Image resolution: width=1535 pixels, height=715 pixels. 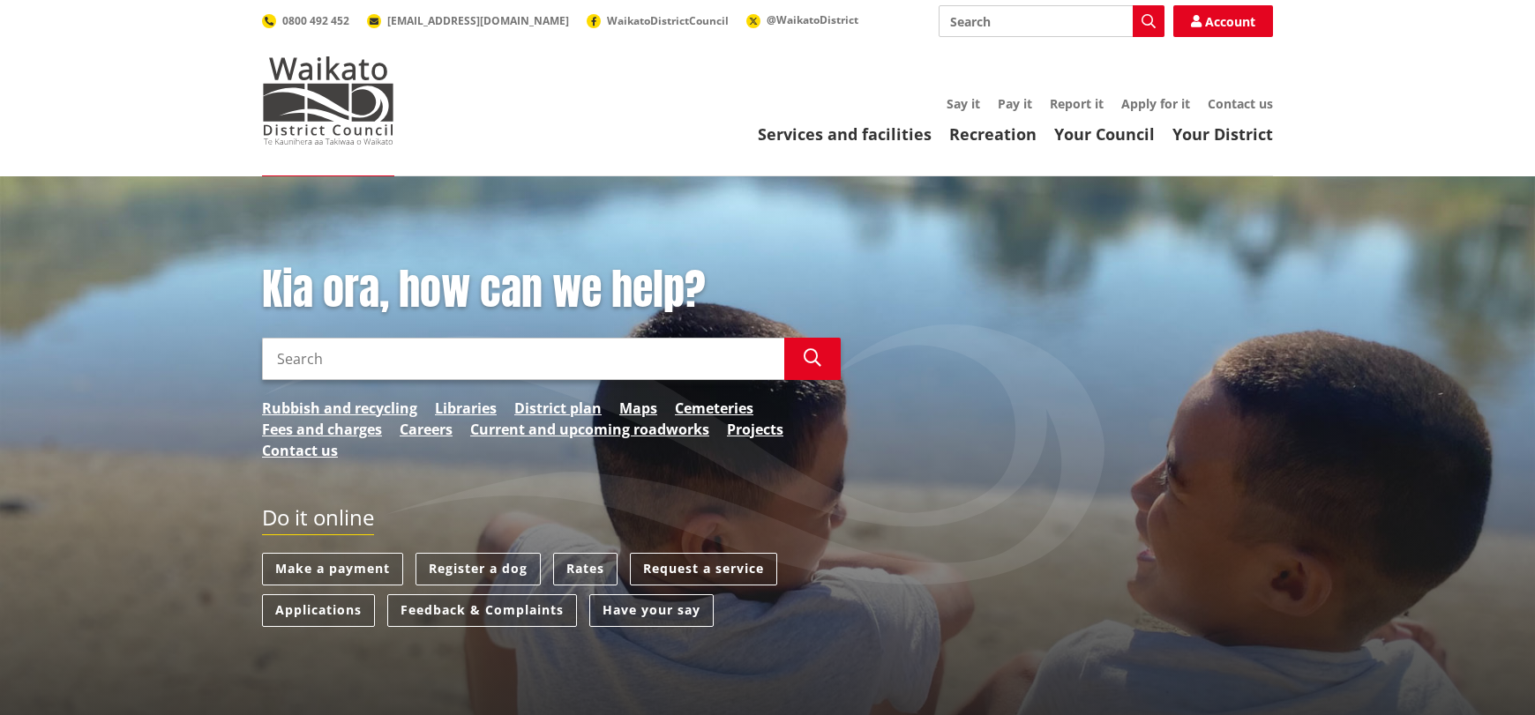 I want to click on a: Your District, so click(x=1222, y=134).